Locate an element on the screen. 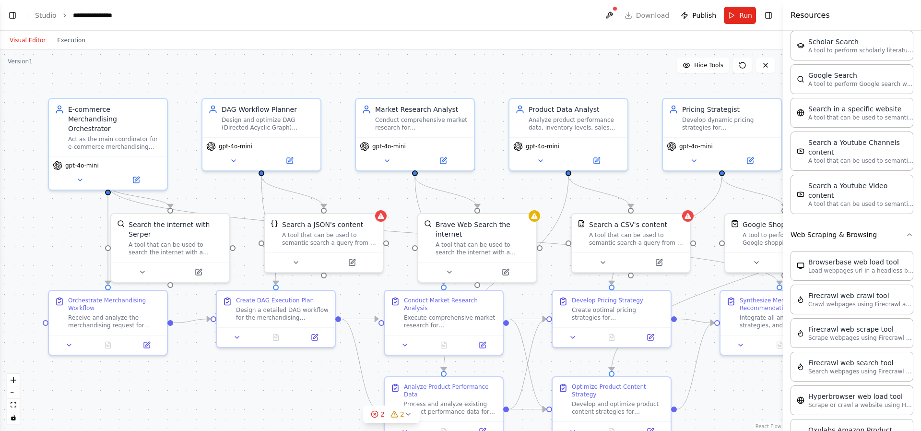  p: Scrape or crawl a website using Hyperbrowser and return the contents in properly formatted markdo... is located at coordinates (861, 405).